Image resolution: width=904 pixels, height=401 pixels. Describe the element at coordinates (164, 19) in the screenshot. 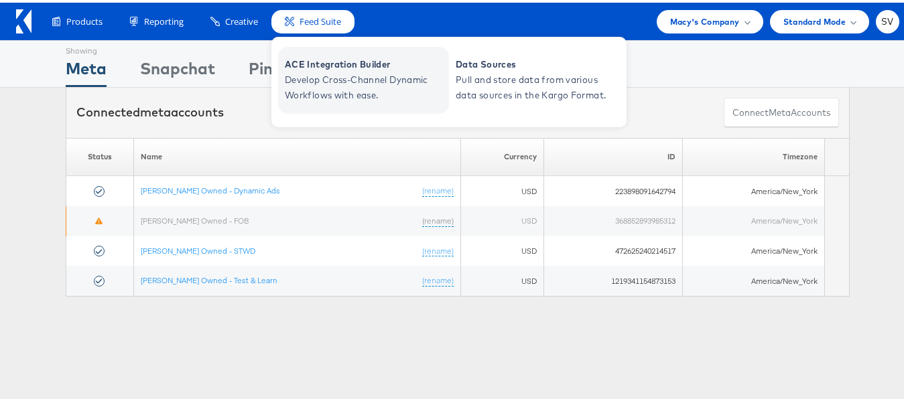

I see `span: Reporting` at that location.